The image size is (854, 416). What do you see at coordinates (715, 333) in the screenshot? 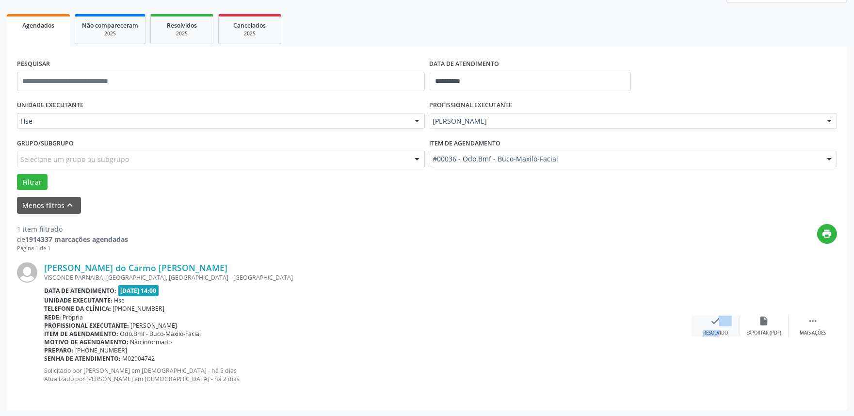
I see `div: Resolvido` at bounding box center [715, 333].